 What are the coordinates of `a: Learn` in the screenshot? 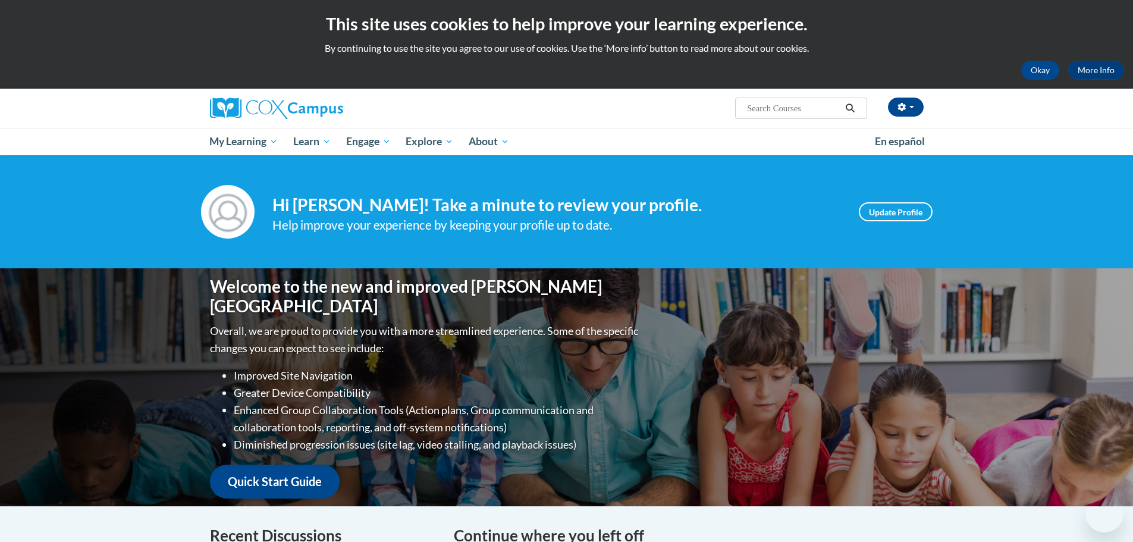 It's located at (312, 142).